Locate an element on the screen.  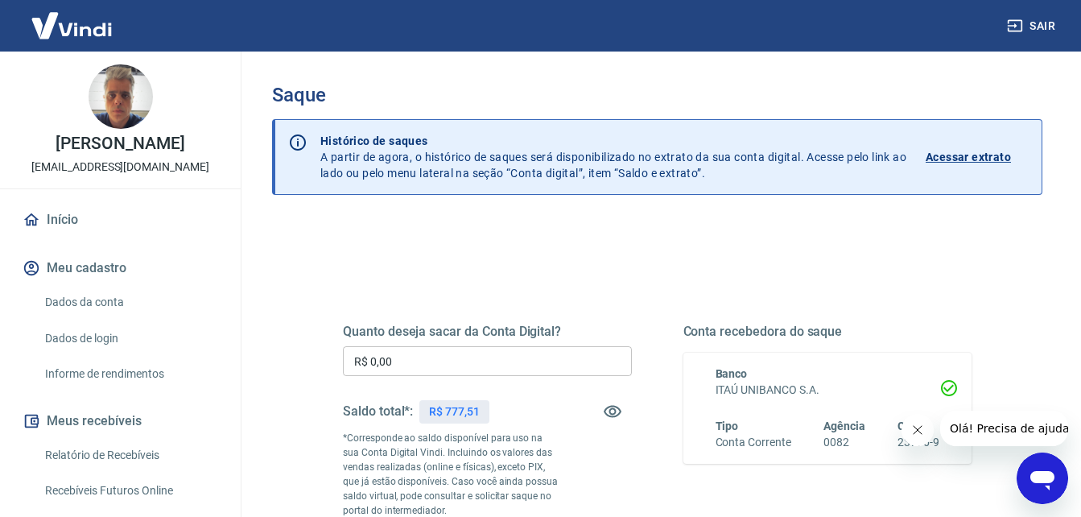
img: 97d0c327-30f2-43f6-89e6-8b2bc49c4ee8.jpeg is located at coordinates (121, 97).